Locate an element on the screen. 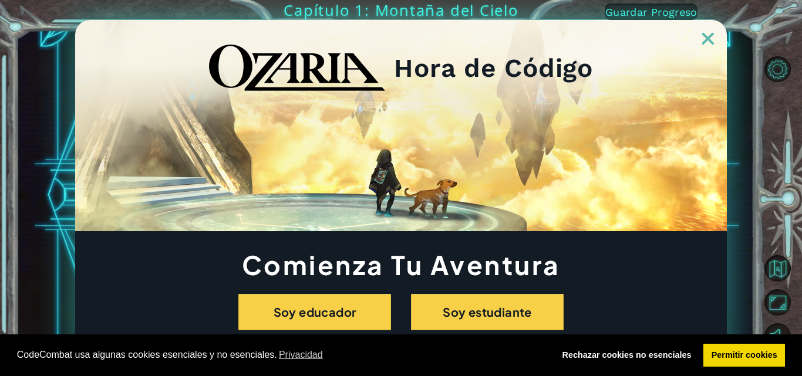  img: blackOzariaWordmark.png is located at coordinates (297, 68).